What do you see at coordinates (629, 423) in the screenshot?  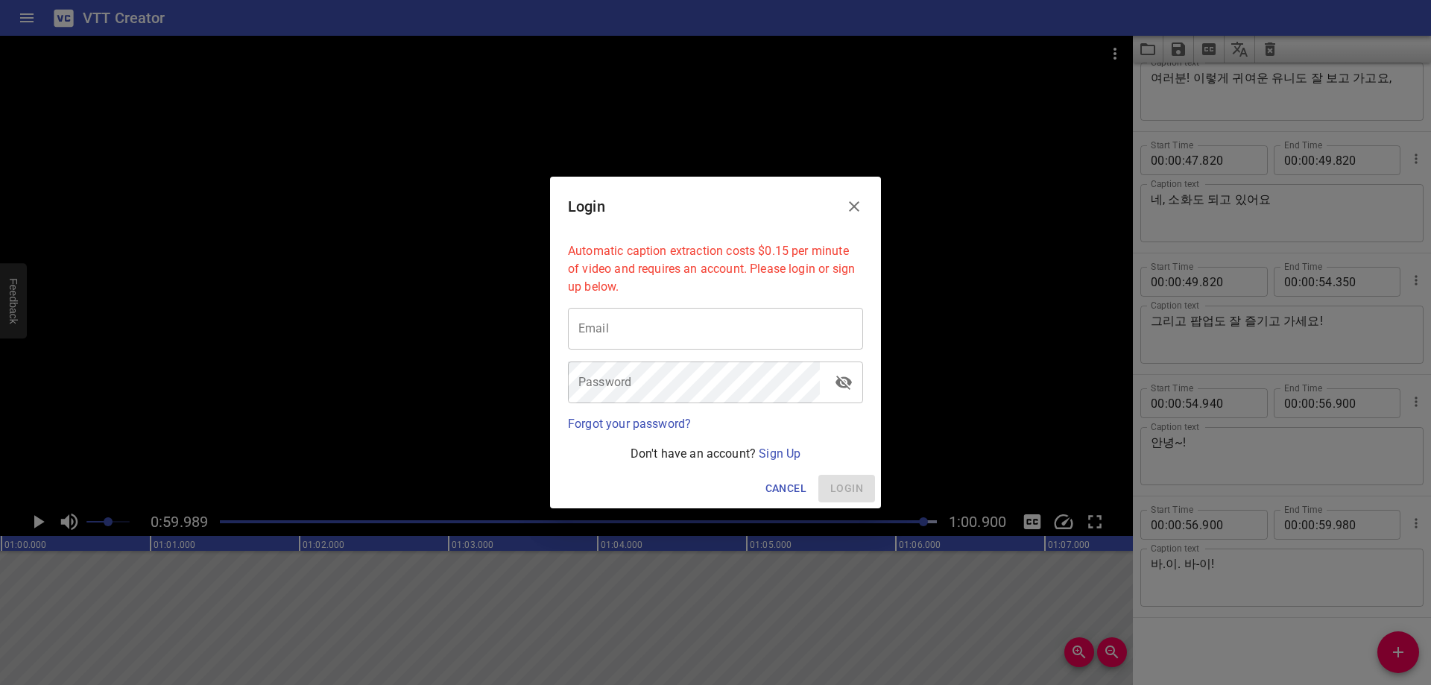 I see `a: Forgot your password?` at bounding box center [629, 423].